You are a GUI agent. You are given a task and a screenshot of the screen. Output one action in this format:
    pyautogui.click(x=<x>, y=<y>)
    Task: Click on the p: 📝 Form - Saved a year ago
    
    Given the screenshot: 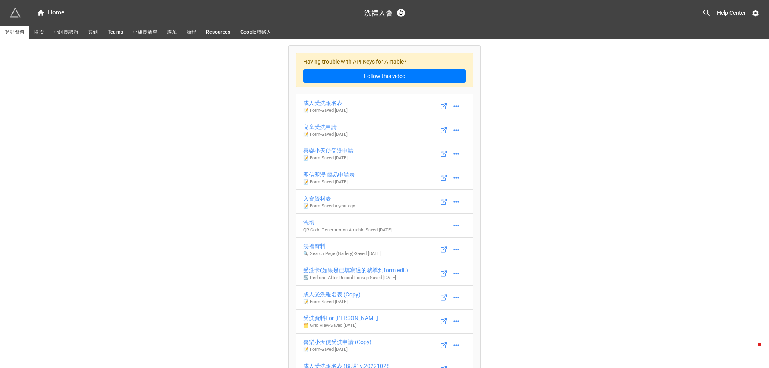 What is the action you would take?
    pyautogui.click(x=329, y=206)
    